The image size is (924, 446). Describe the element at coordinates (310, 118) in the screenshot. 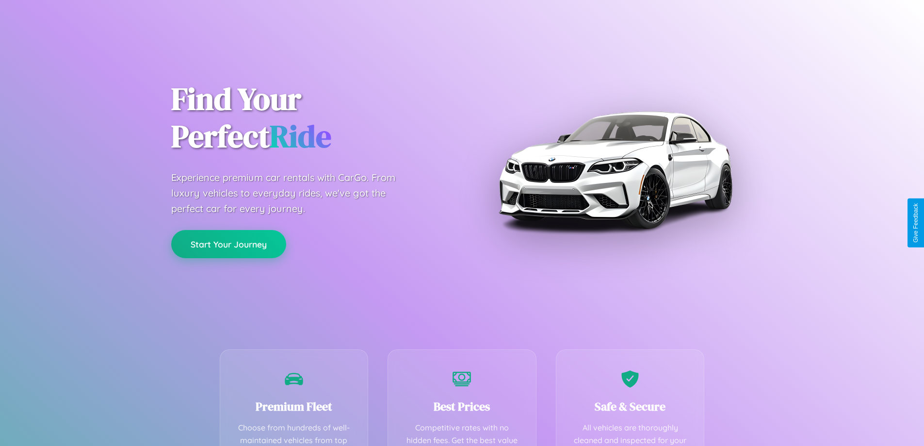

I see `h1: Find Your Perfect` at that location.